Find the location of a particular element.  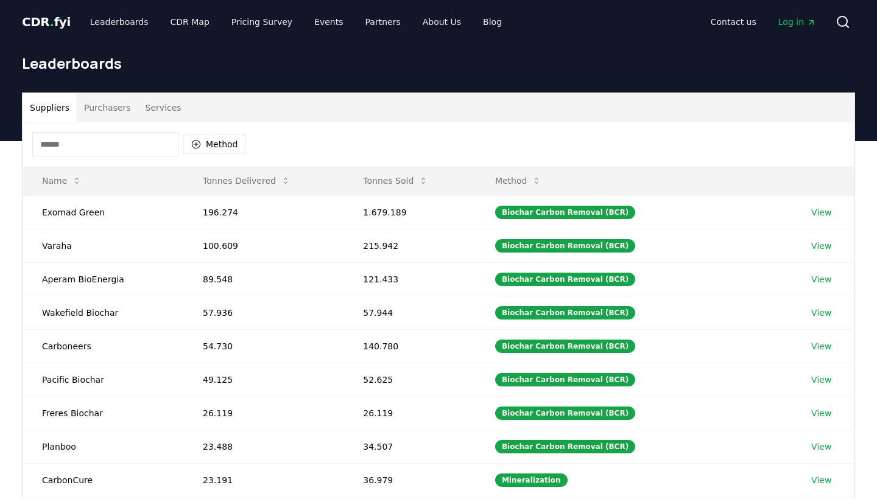

a: Partners is located at coordinates (383, 22).